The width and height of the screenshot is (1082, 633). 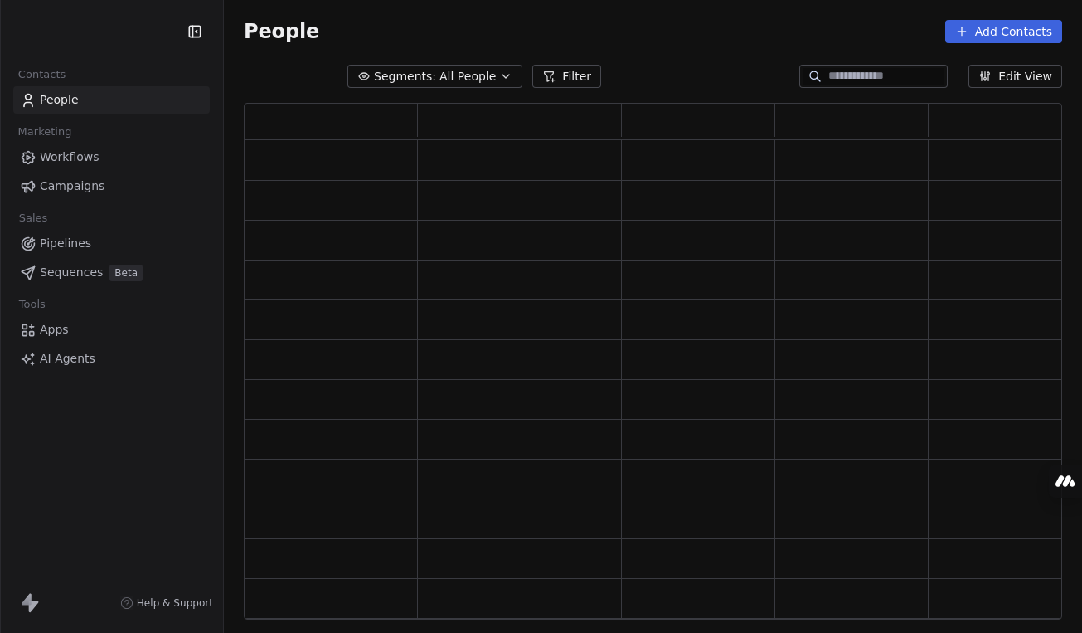 What do you see at coordinates (72, 186) in the screenshot?
I see `span: Campaigns` at bounding box center [72, 186].